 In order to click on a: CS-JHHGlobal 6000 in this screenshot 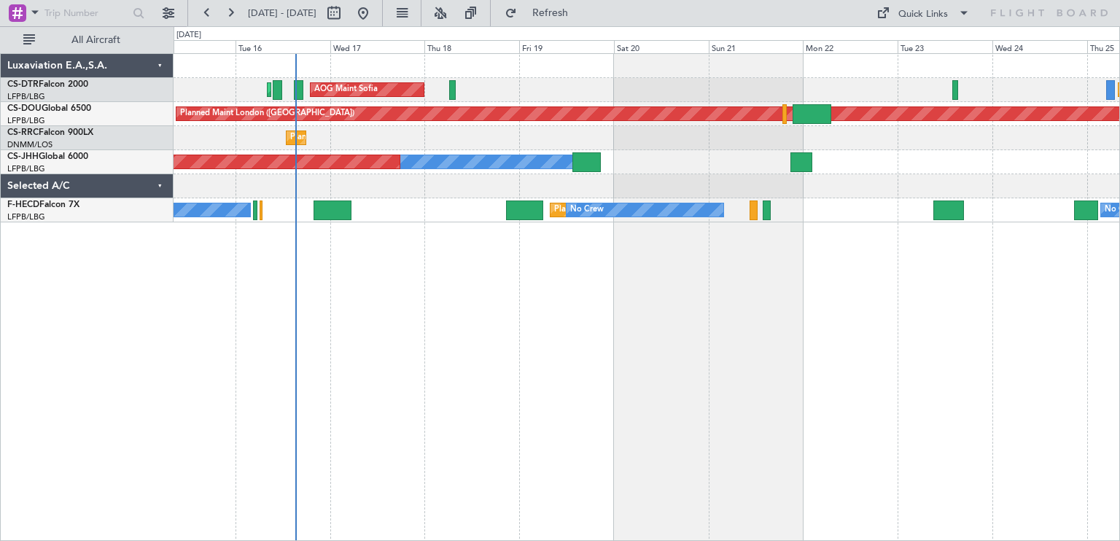, I will do `click(47, 157)`.